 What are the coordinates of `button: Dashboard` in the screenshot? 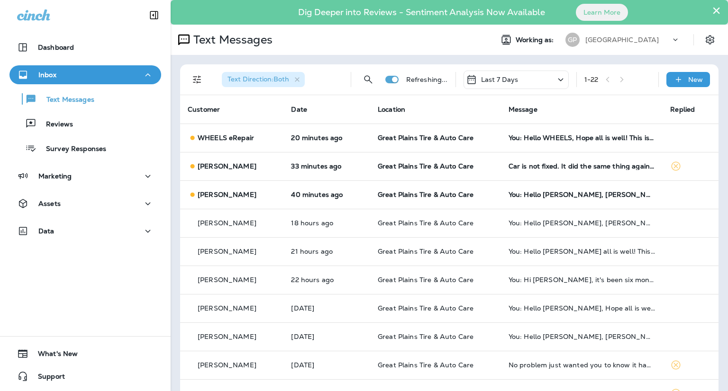 It's located at (85, 47).